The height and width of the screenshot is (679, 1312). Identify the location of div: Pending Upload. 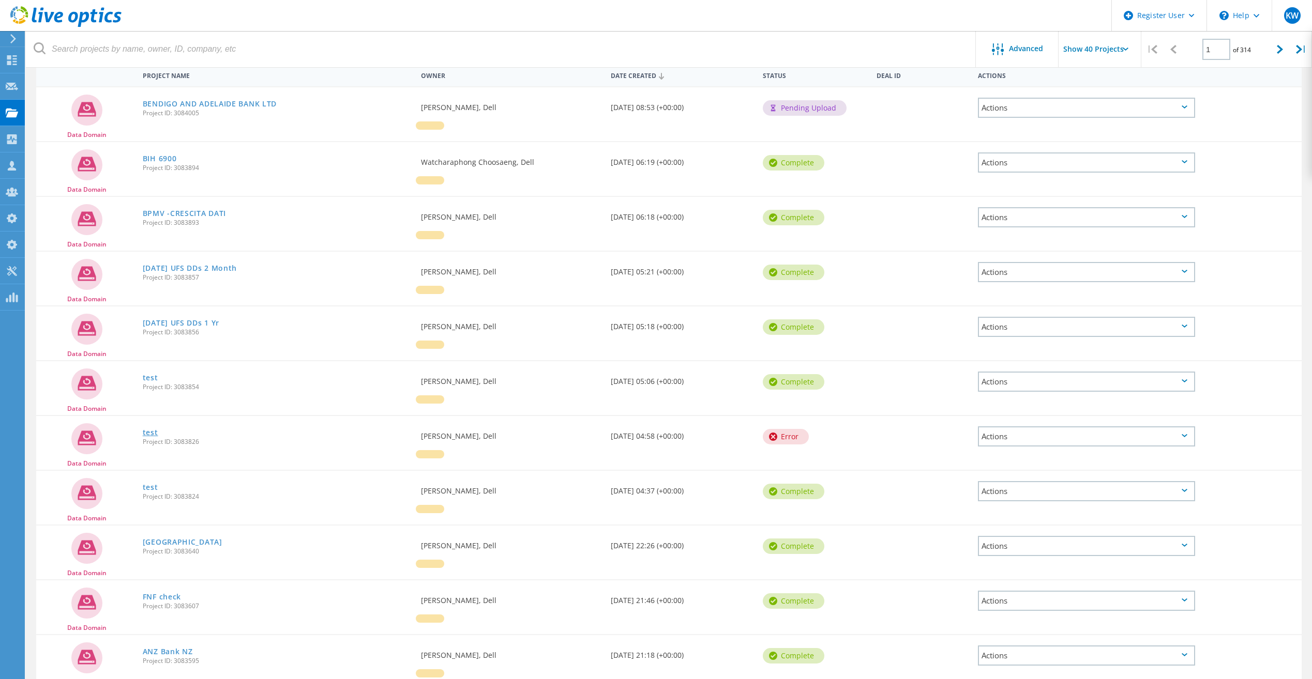
(804, 108).